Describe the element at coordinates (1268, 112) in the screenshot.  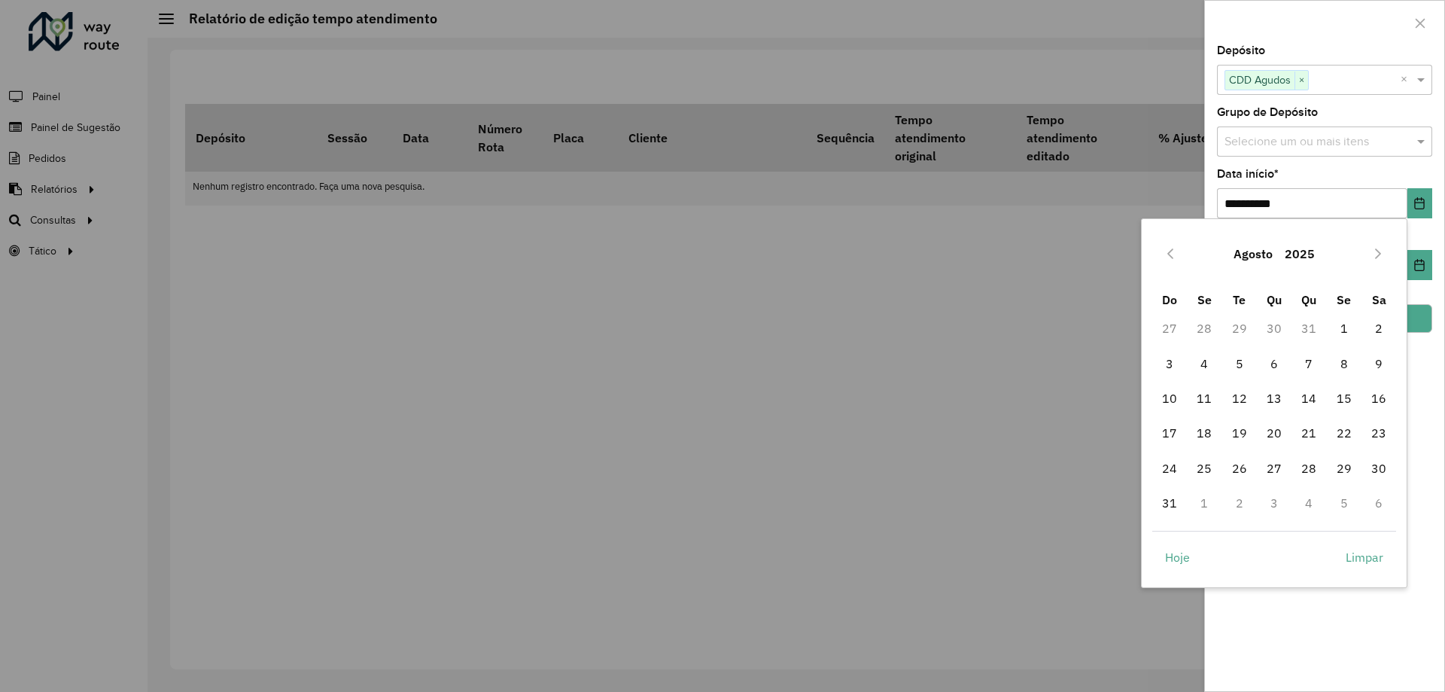
I see `label: Grupo de Depósito` at that location.